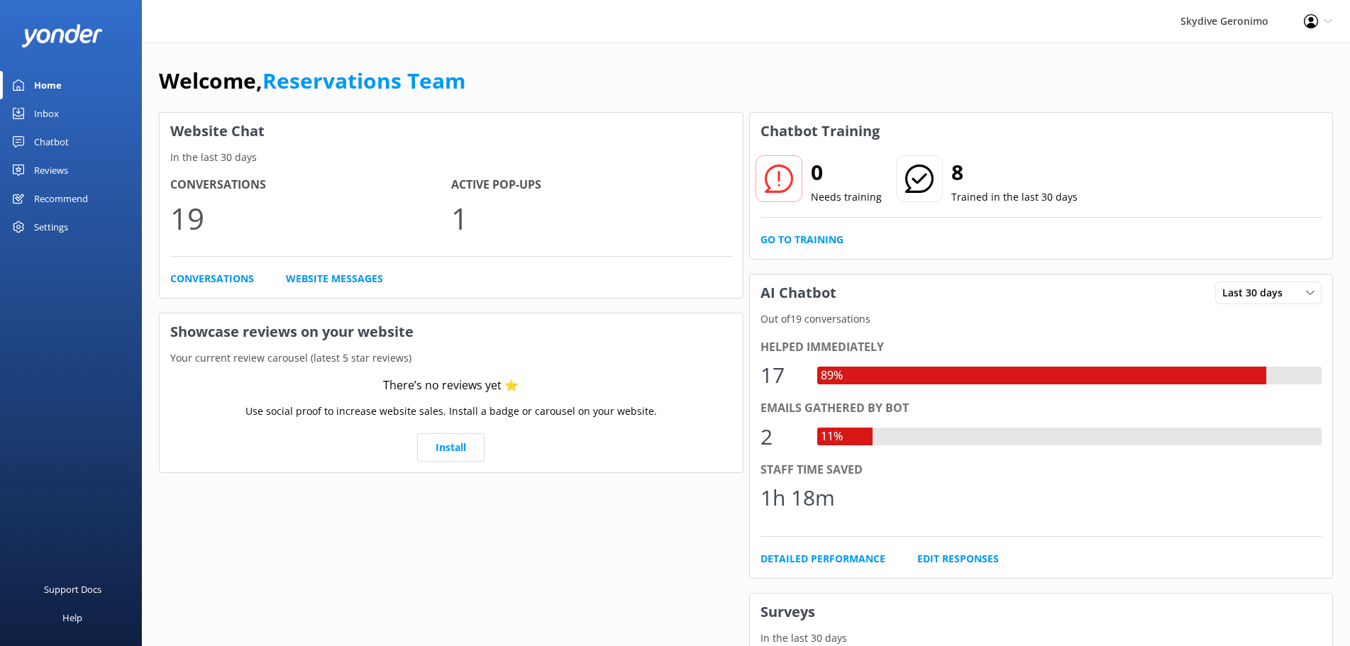 Image resolution: width=1350 pixels, height=646 pixels. Describe the element at coordinates (832, 376) in the screenshot. I see `div: 89%` at that location.